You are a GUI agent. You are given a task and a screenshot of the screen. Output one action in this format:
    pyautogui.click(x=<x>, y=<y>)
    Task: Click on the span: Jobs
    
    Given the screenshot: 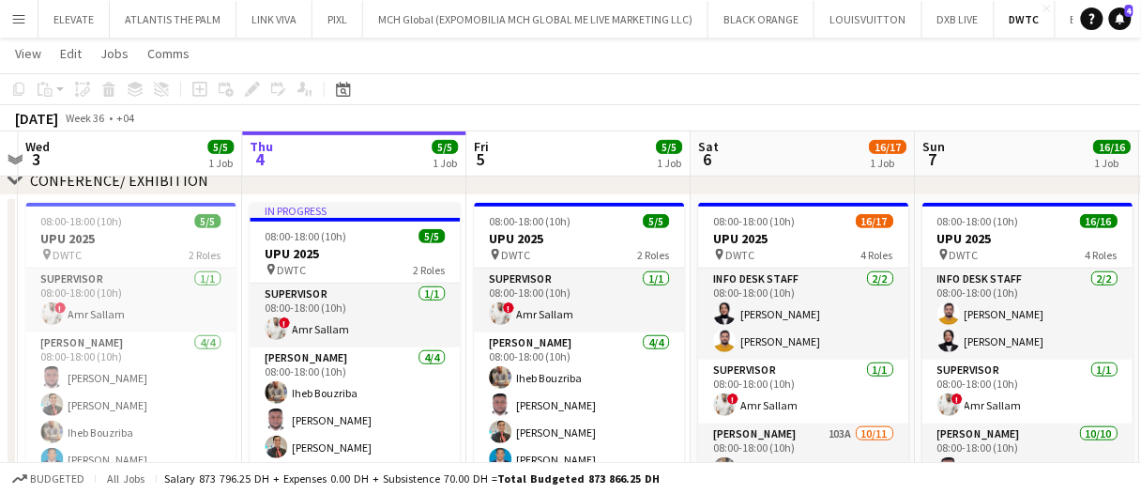 What is the action you would take?
    pyautogui.click(x=114, y=53)
    